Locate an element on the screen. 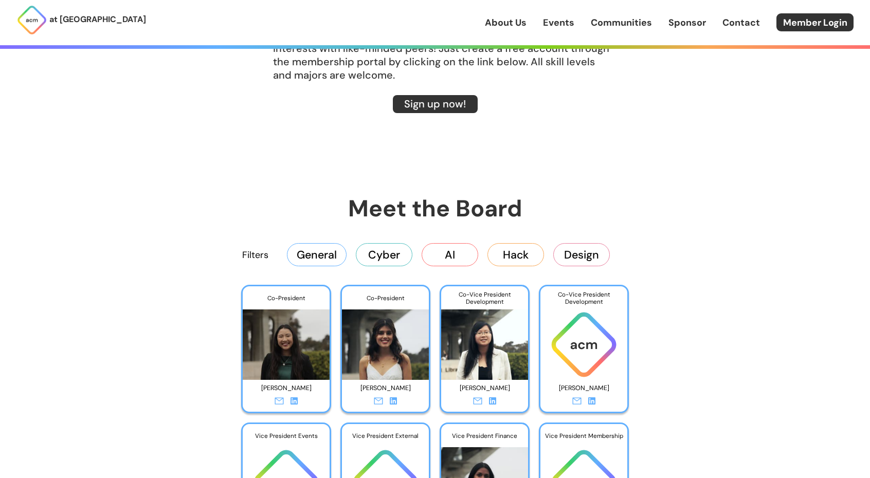 This screenshot has width=870, height=478. button: Hack is located at coordinates (516, 254).